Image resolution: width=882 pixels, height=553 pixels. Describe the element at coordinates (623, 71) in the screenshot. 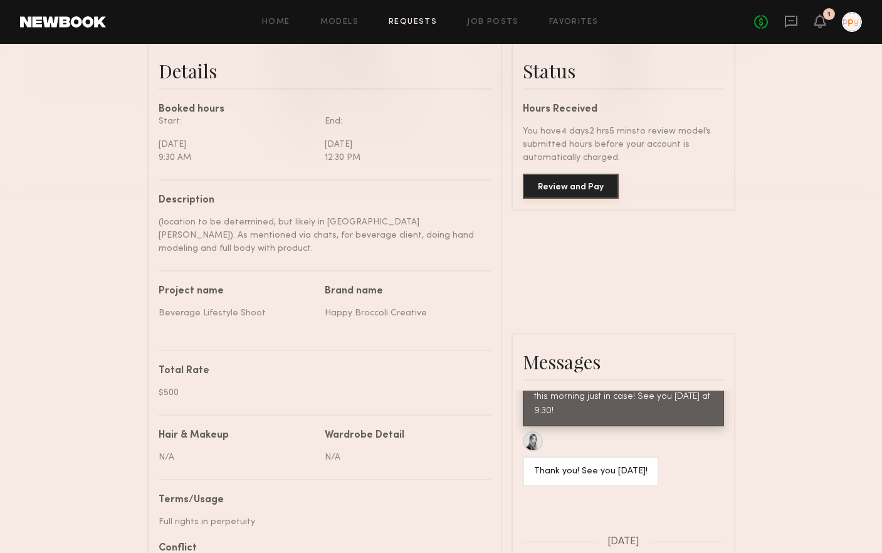

I see `div: Status` at that location.